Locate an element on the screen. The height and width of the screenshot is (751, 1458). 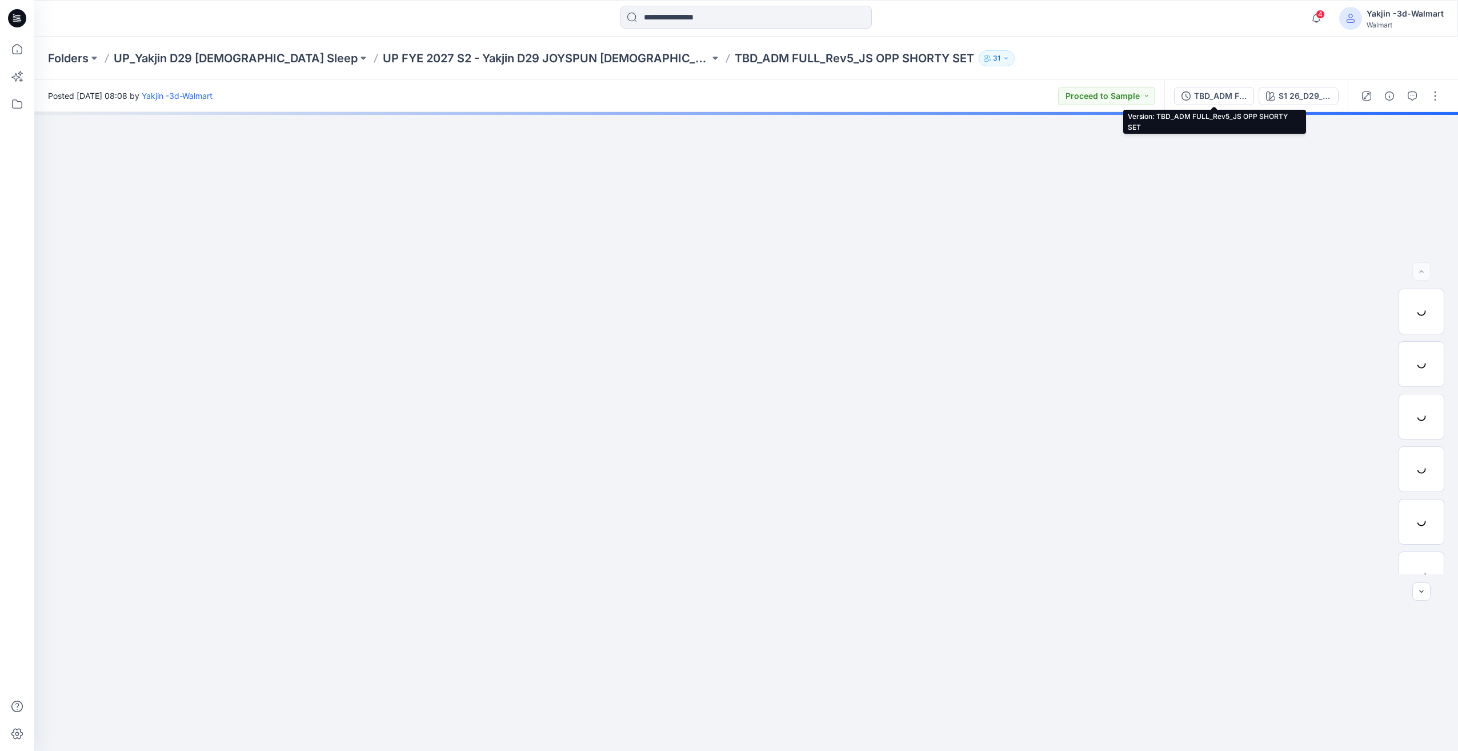
a: Yakjin -3d-Walmart is located at coordinates (177, 95).